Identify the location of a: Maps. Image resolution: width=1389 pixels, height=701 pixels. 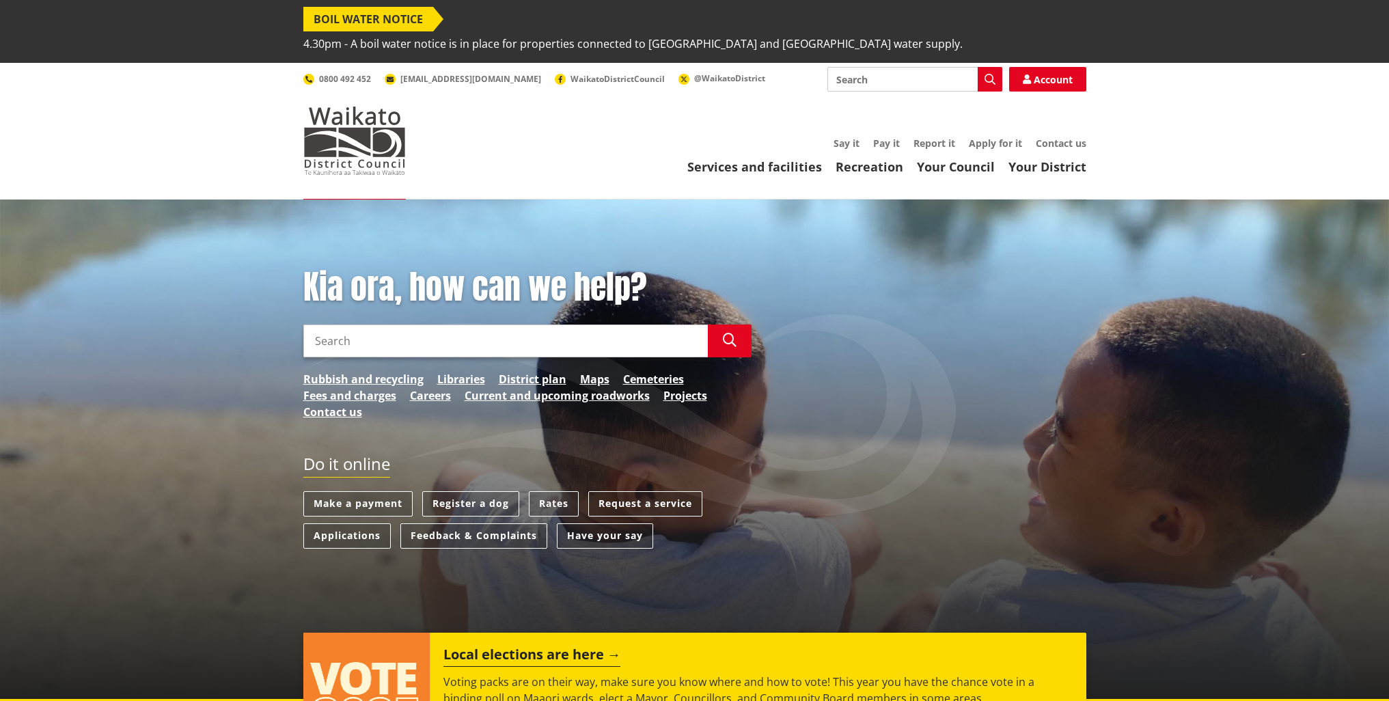
(594, 379).